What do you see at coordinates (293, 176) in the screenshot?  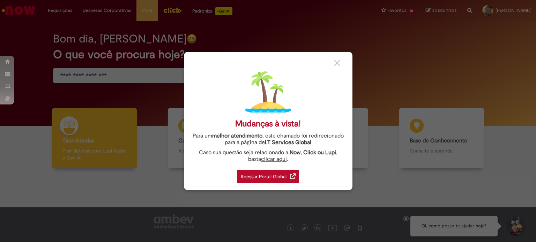 I see `img: redirect_link.png` at bounding box center [293, 176].